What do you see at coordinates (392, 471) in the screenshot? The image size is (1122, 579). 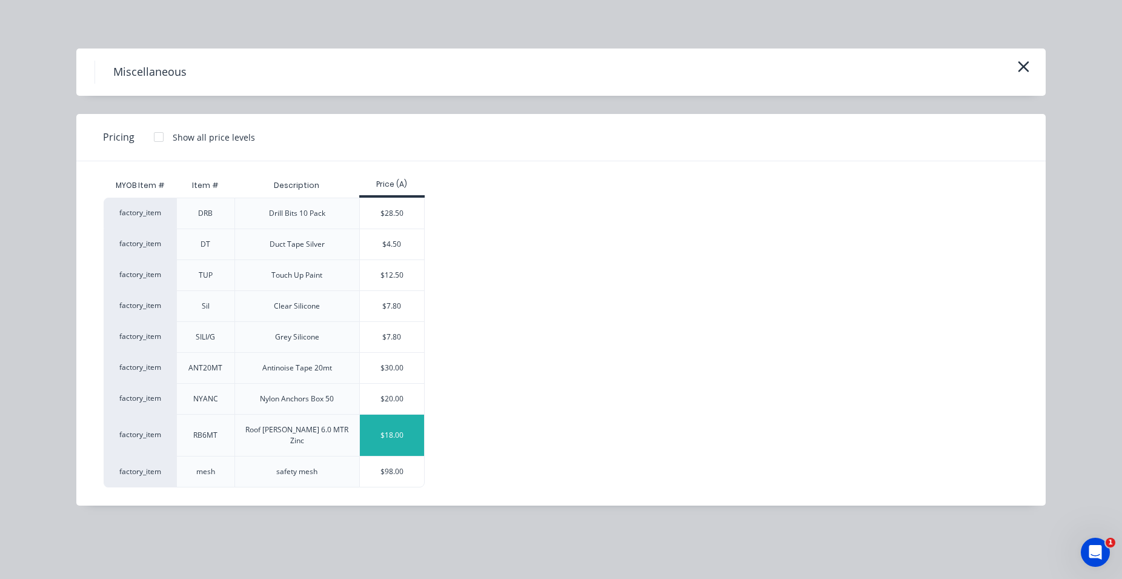 I see `div: $98.00` at bounding box center [392, 471].